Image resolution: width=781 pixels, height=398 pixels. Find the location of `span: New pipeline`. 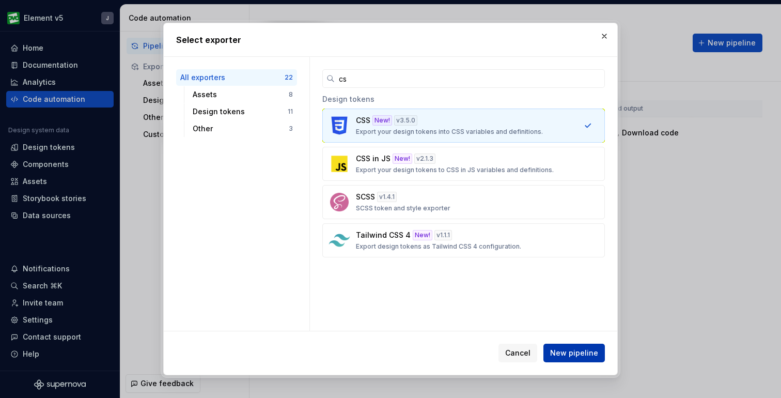

span: New pipeline is located at coordinates (574, 353).